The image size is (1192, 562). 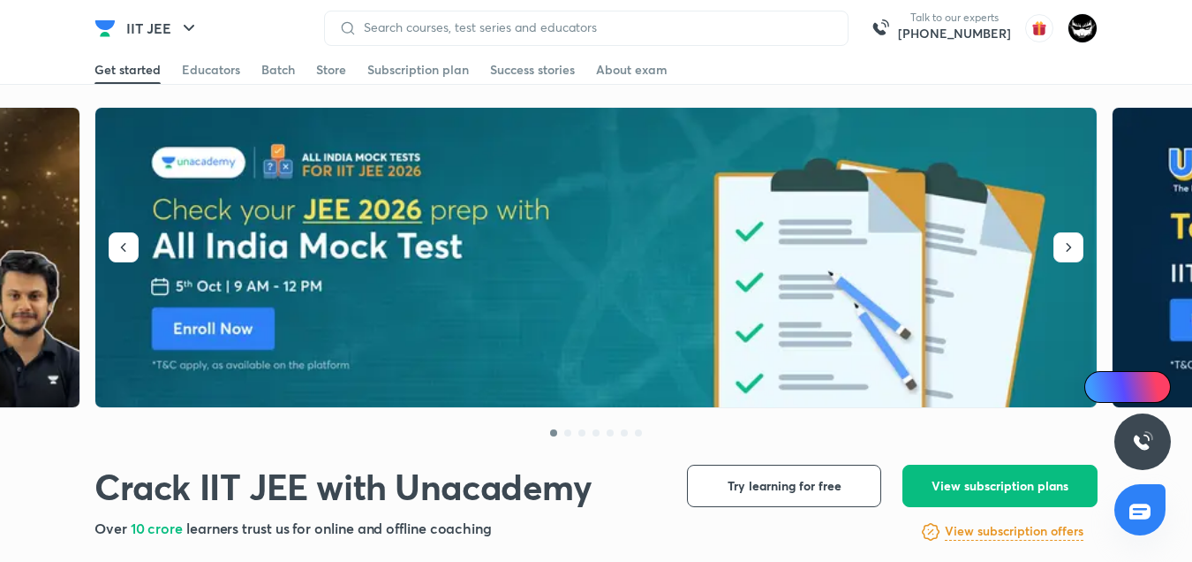 What do you see at coordinates (1000, 486) in the screenshot?
I see `button: View subscription plans` at bounding box center [1000, 486].